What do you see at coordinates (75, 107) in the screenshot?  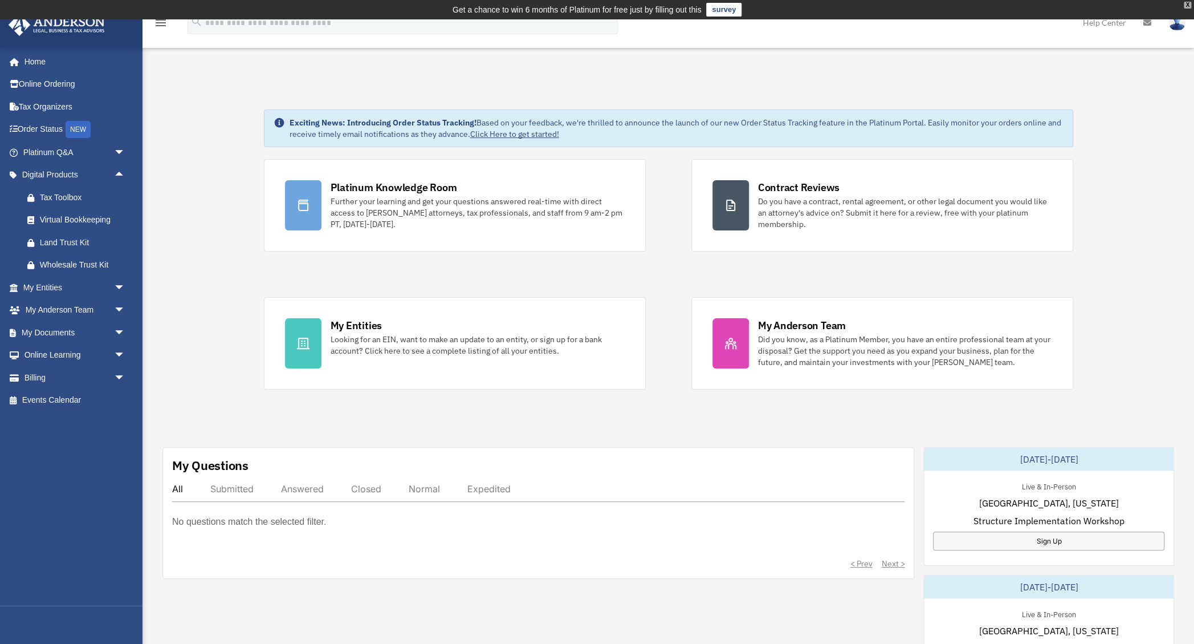 I see `a: Tax Organizers` at bounding box center [75, 107].